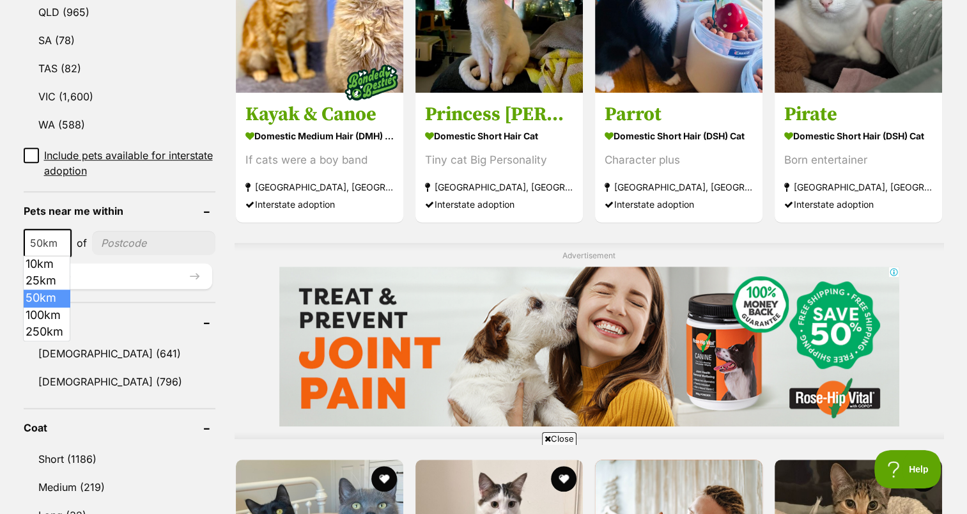 The width and height of the screenshot is (967, 514). Describe the element at coordinates (679, 114) in the screenshot. I see `h3: Parrot` at that location.